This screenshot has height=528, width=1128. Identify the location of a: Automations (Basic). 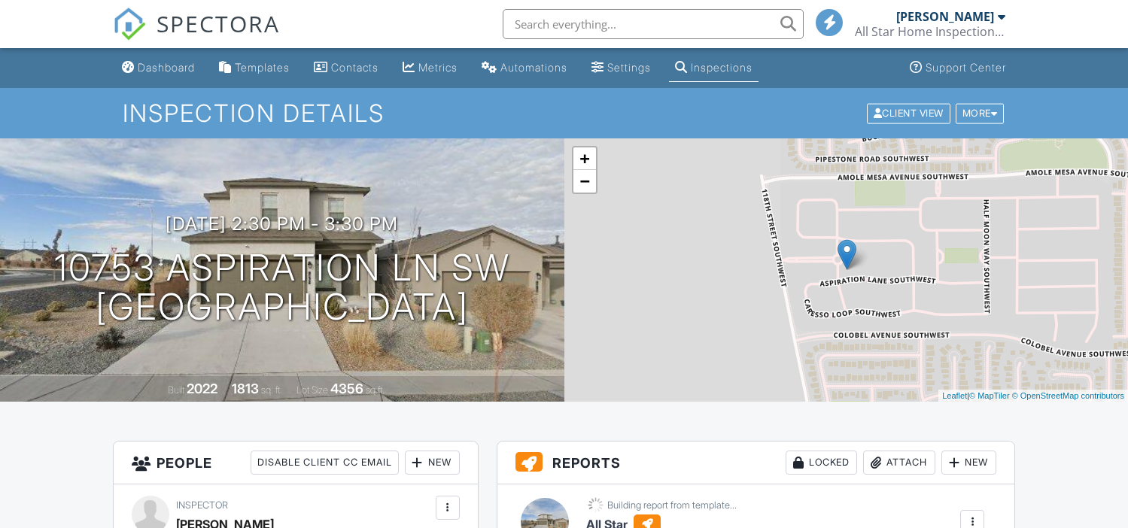
(525, 68).